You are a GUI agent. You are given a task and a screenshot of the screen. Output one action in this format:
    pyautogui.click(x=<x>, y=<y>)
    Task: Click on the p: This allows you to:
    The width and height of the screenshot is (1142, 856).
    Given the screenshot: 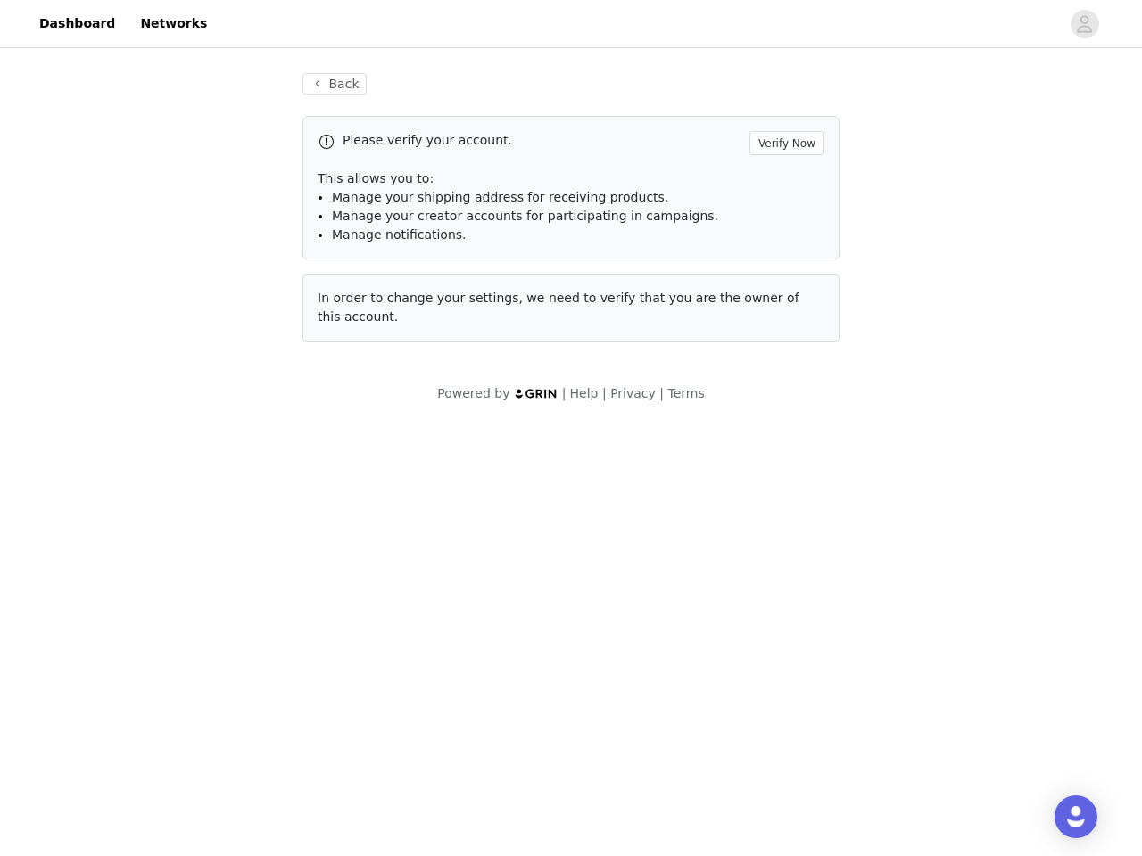 What is the action you would take?
    pyautogui.click(x=571, y=178)
    